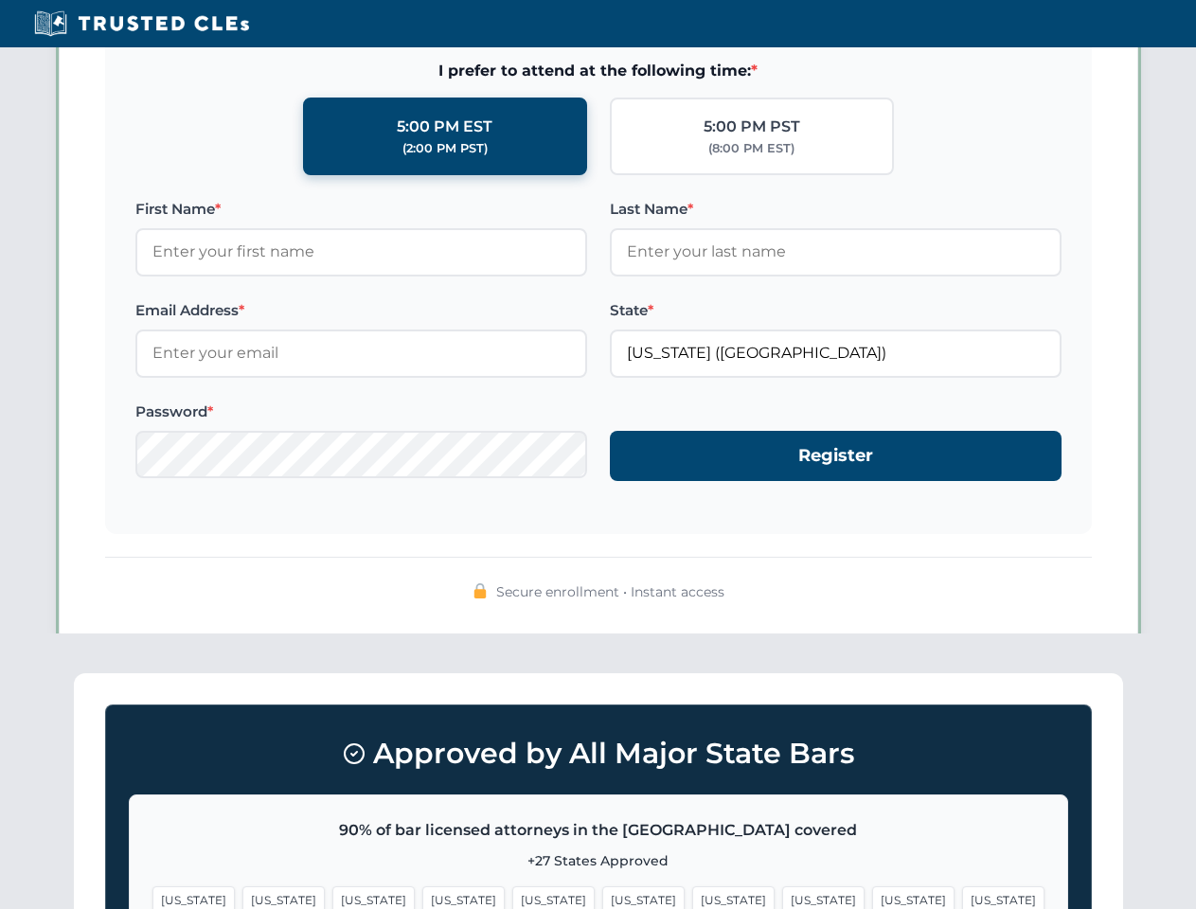 The image size is (1196, 909). What do you see at coordinates (361, 311) in the screenshot?
I see `label: Email Address` at bounding box center [361, 311].